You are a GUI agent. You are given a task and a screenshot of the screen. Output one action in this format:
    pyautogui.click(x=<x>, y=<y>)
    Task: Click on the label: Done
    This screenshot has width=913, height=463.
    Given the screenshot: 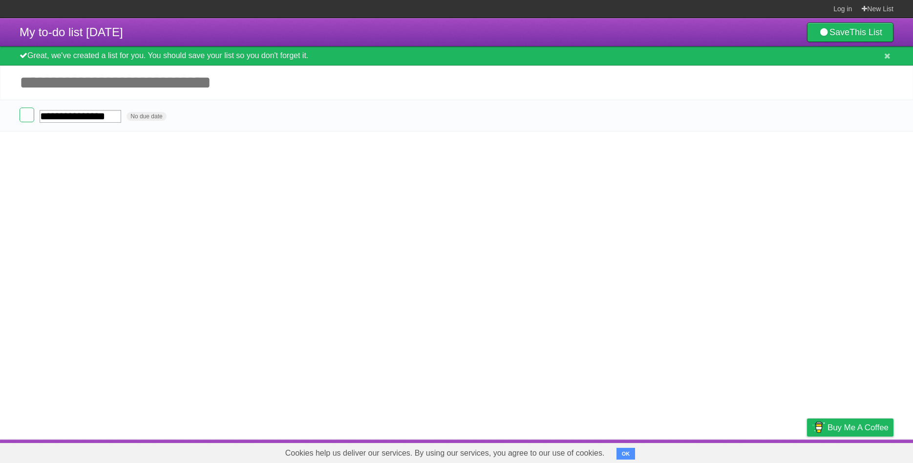 What is the action you would take?
    pyautogui.click(x=27, y=115)
    